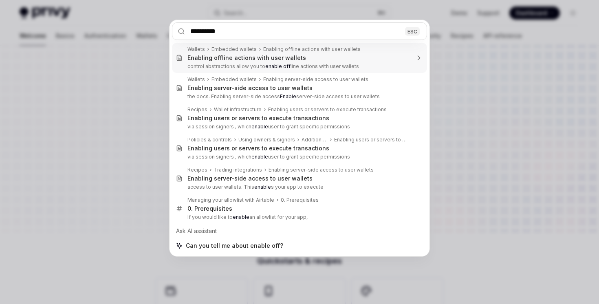  I want to click on div: Trading integrations, so click(238, 170).